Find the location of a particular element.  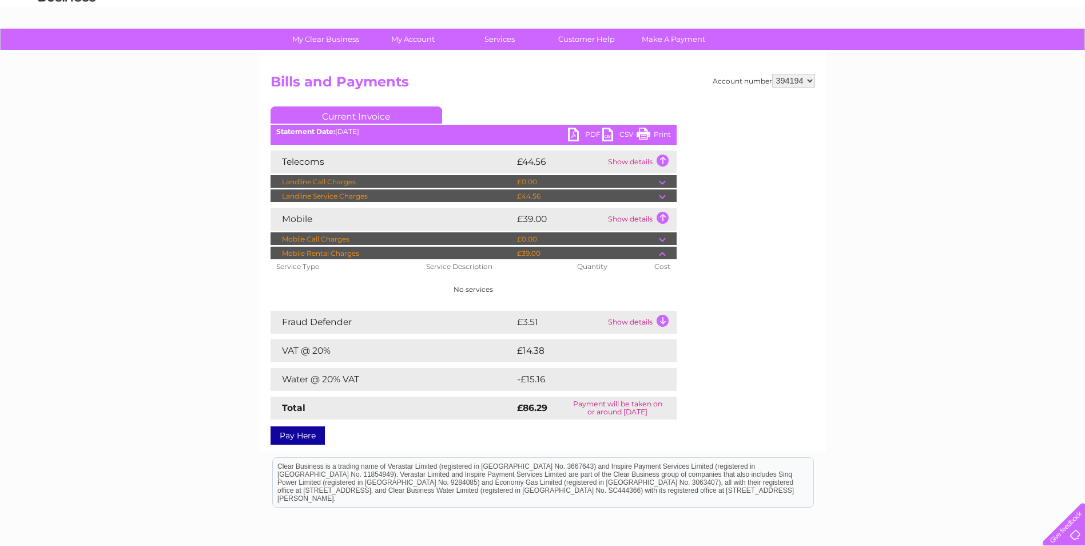

td: £3.51 is located at coordinates (559, 322).